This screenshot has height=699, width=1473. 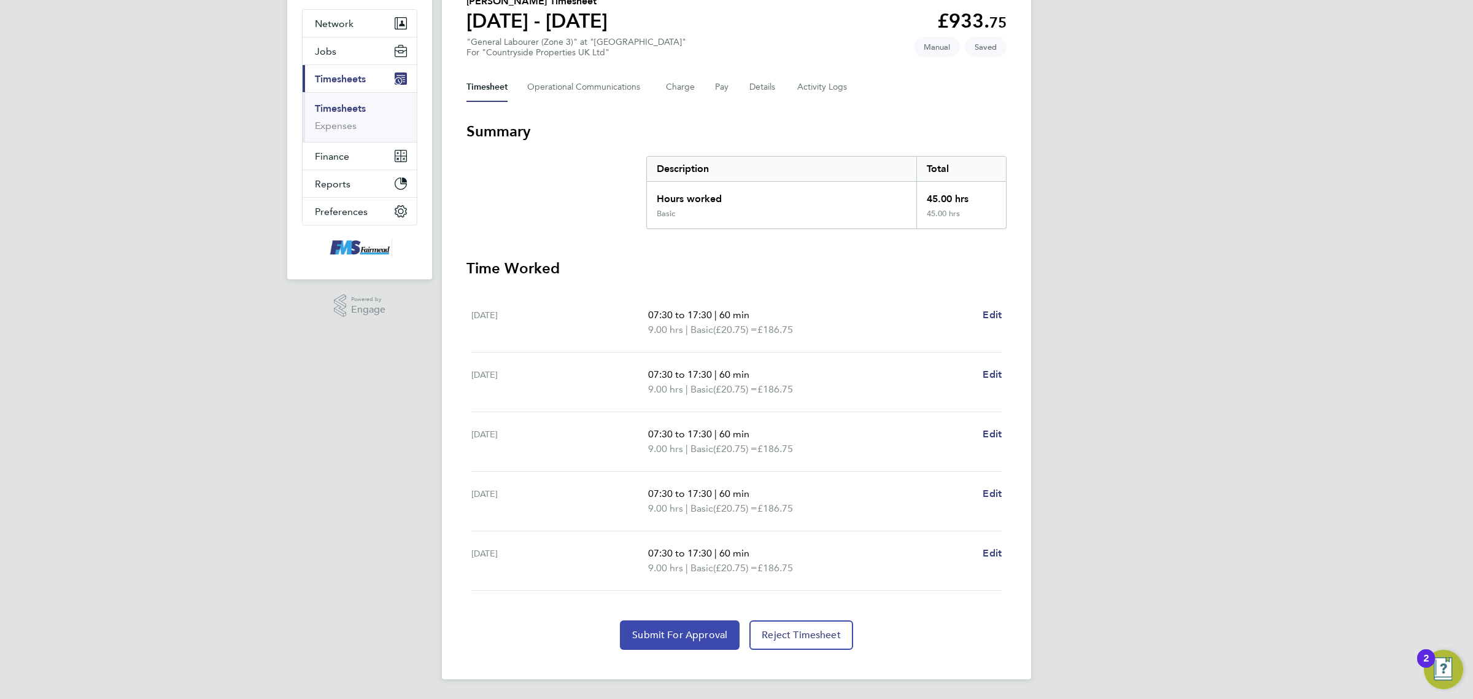 What do you see at coordinates (737, 386) in the screenshot?
I see `section: Timesheet` at bounding box center [737, 386].